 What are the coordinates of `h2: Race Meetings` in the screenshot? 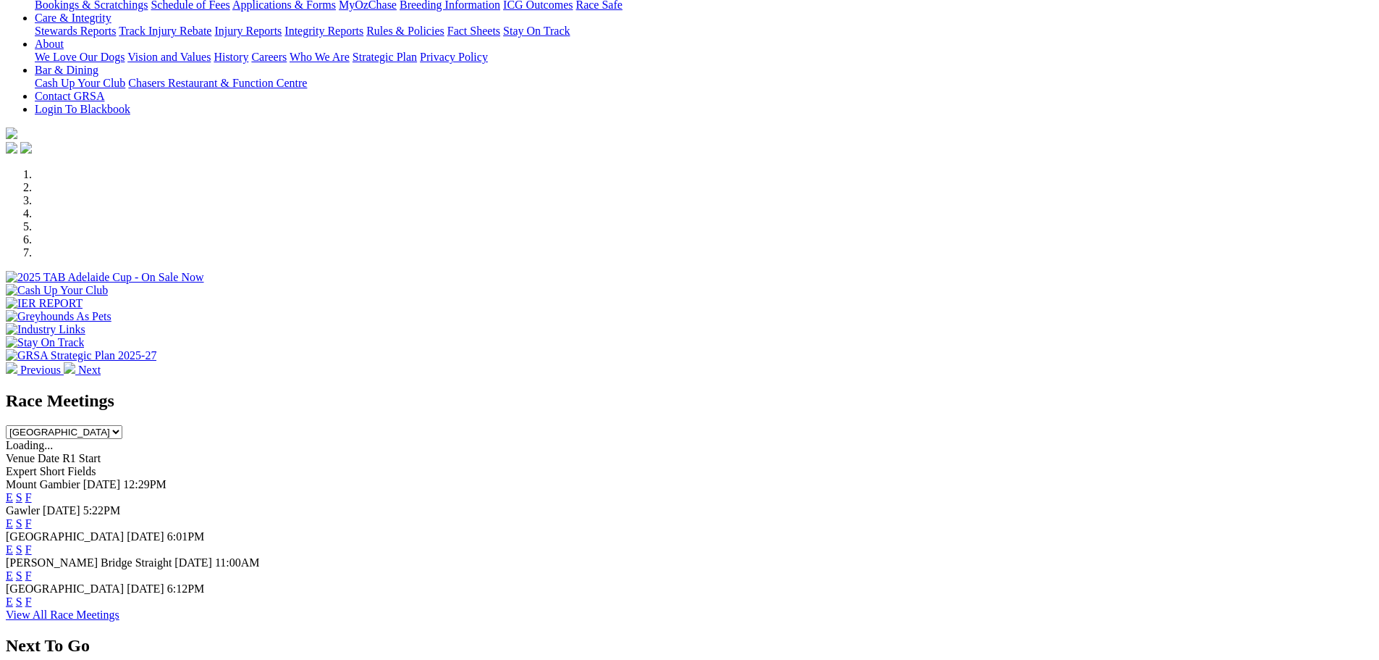 It's located at (689, 400).